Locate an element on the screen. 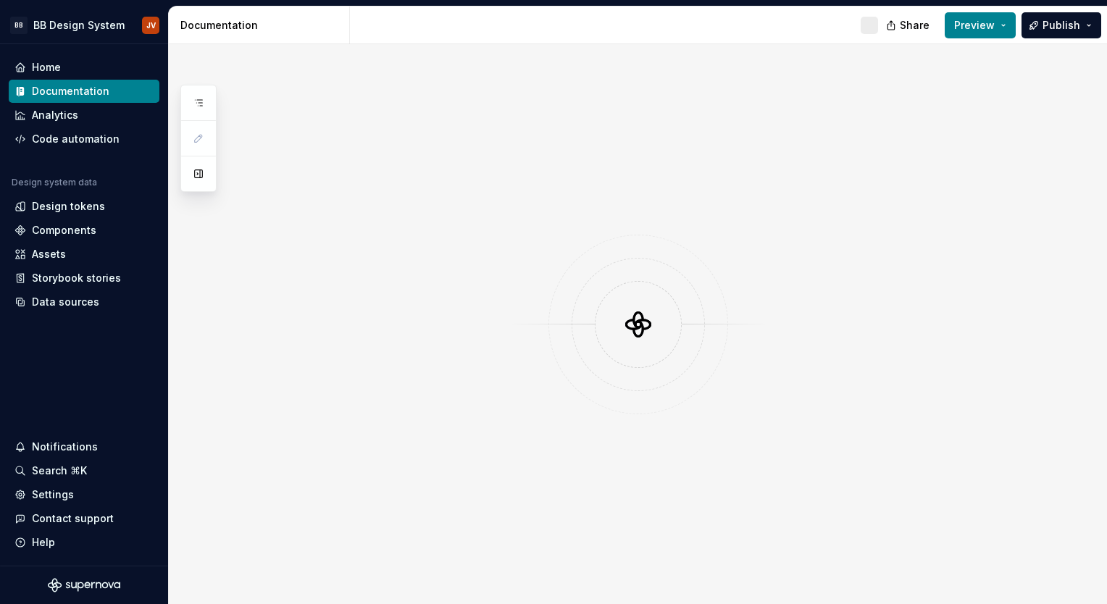 This screenshot has height=604, width=1107. a: Design tokens is located at coordinates (84, 206).